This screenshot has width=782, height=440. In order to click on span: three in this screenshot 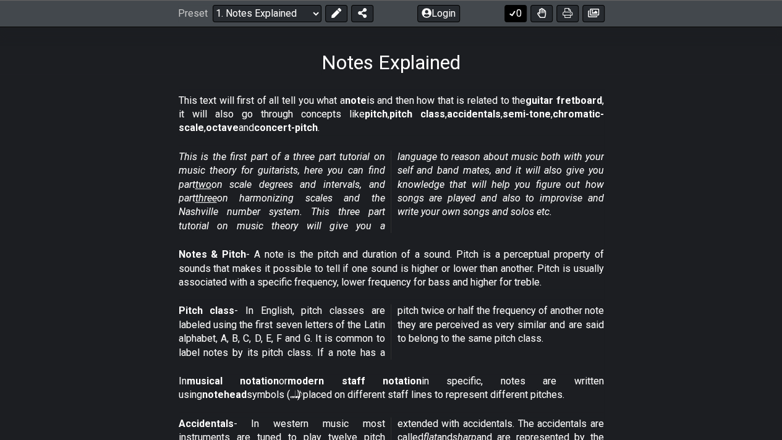, I will do `click(206, 198)`.